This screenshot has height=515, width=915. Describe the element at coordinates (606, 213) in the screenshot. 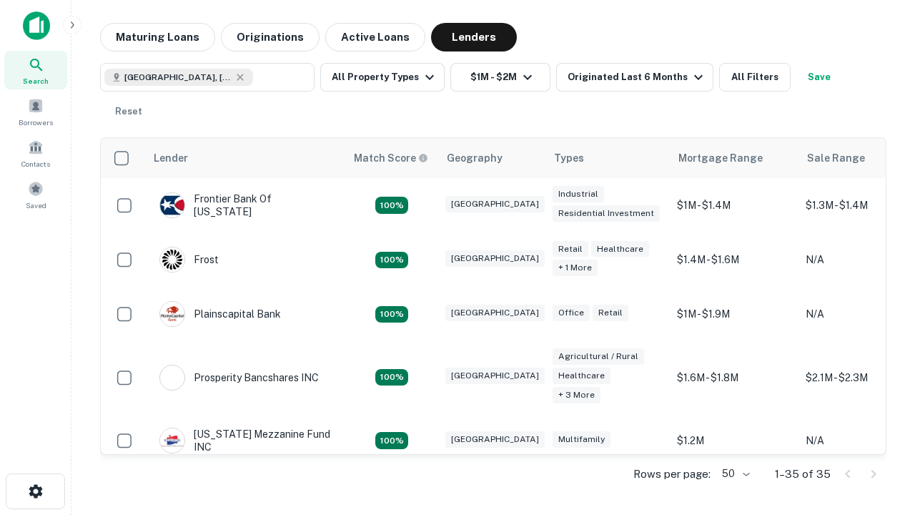

I see `div: Residential Investment` at that location.